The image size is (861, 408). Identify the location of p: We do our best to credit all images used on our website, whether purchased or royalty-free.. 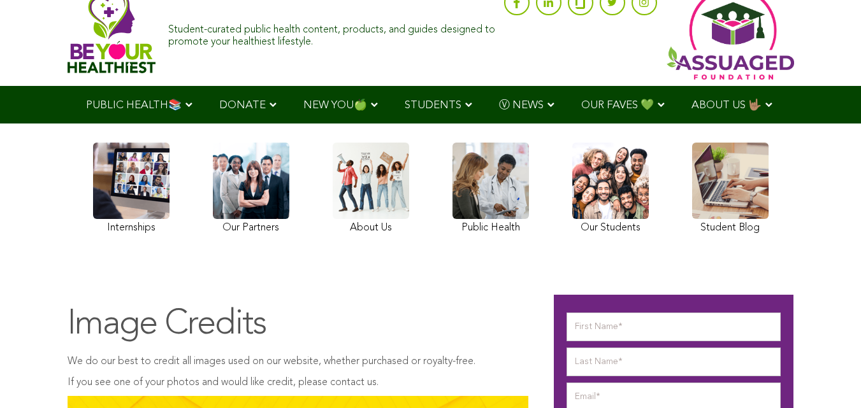
(298, 362).